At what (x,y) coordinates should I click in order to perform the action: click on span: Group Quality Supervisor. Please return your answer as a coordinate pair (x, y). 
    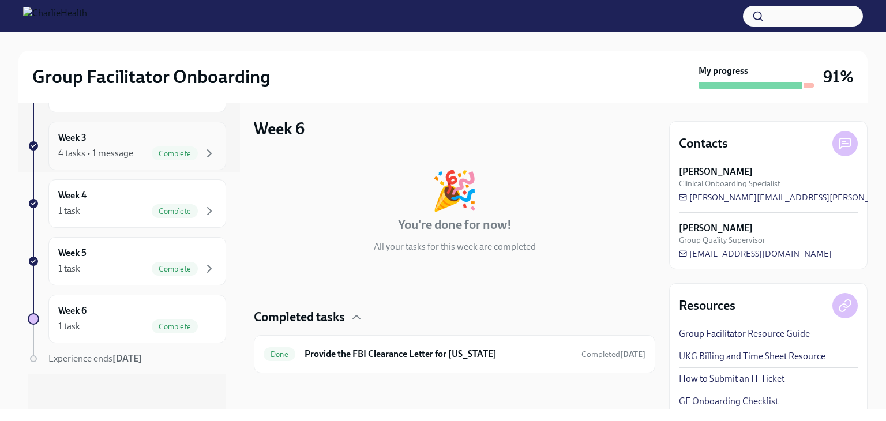
    Looking at the image, I should click on (722, 240).